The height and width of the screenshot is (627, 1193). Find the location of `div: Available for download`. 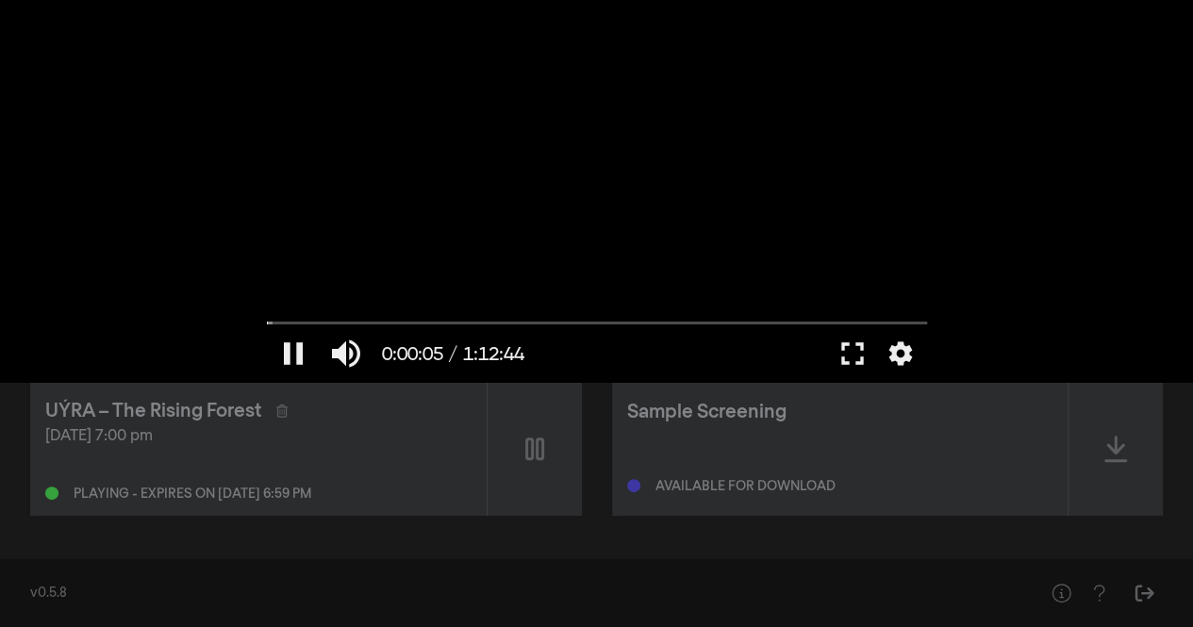

div: Available for download is located at coordinates (745, 487).